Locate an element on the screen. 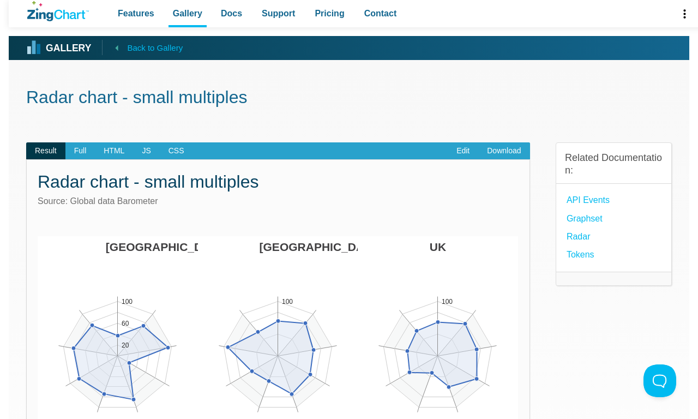 The height and width of the screenshot is (419, 698). span: Support is located at coordinates (278, 13).